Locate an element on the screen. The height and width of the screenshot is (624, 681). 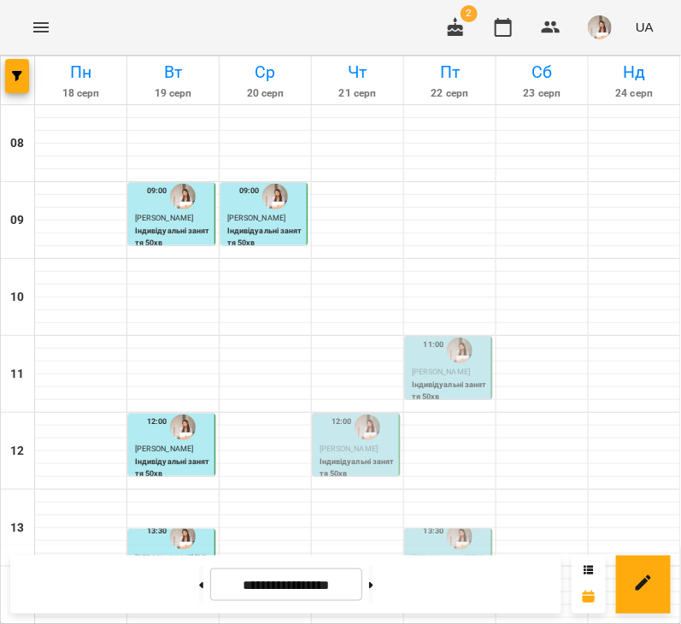
h6: 09 is located at coordinates (17, 220).